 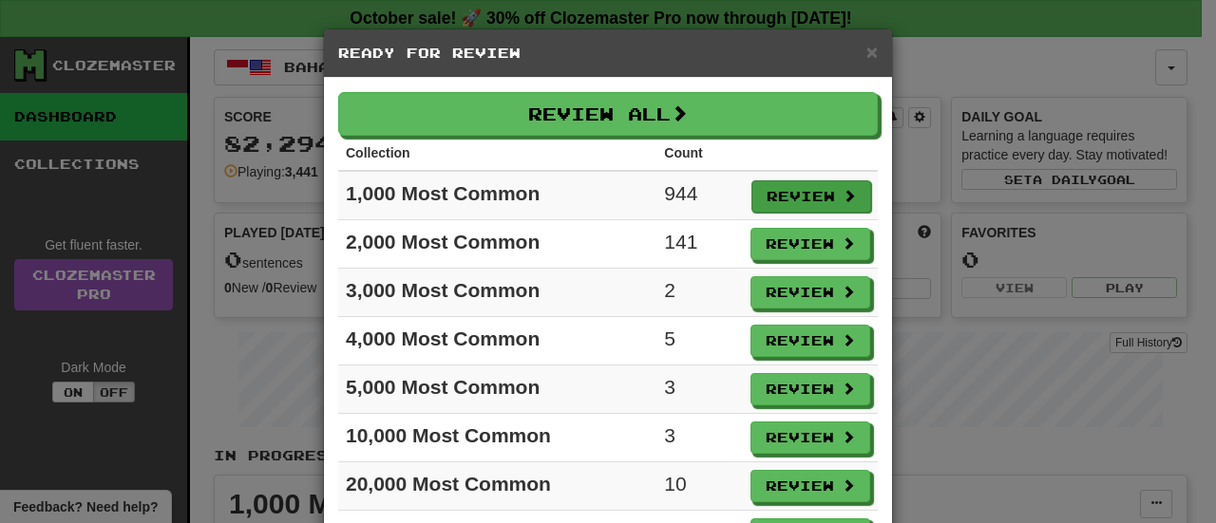 I want to click on td: 10,000 Most Common, so click(x=497, y=438).